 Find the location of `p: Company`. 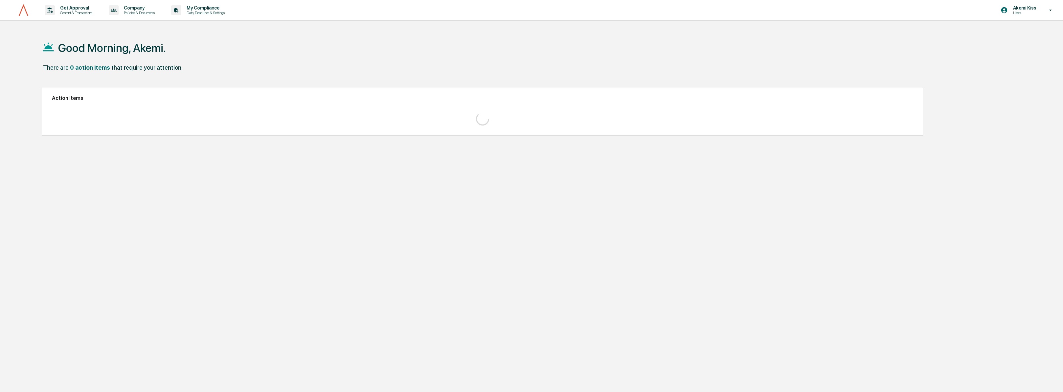

p: Company is located at coordinates (138, 8).